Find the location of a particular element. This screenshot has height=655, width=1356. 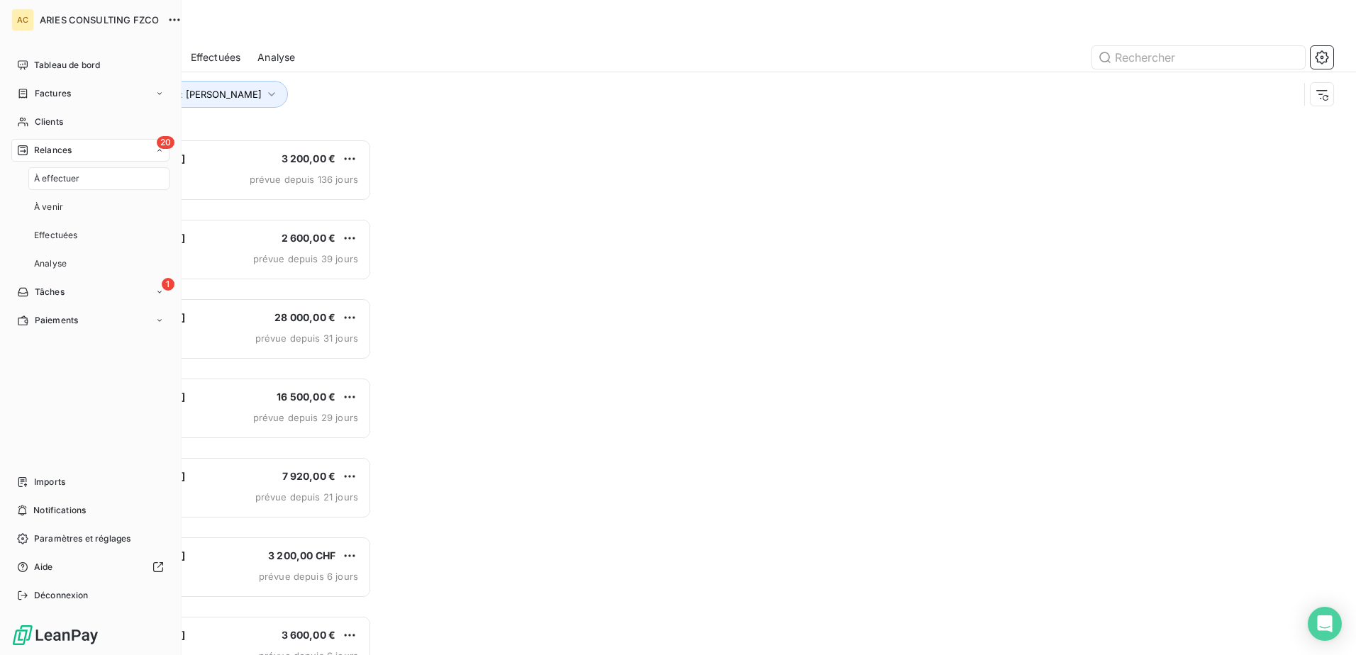

span: prévue depuis 136 jours is located at coordinates (303, 179).